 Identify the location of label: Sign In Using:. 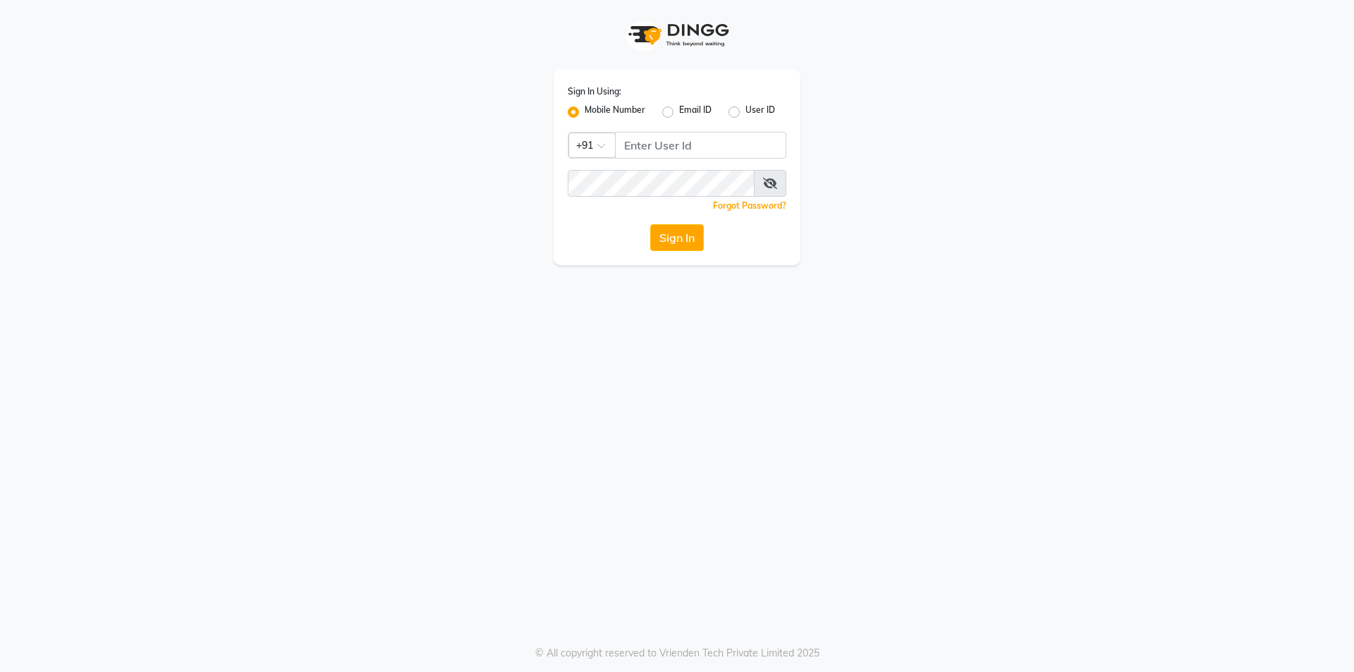
(594, 92).